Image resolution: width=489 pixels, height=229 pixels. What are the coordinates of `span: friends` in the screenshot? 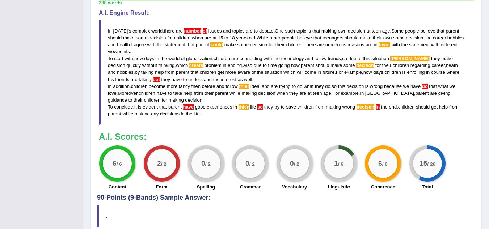 It's located at (122, 79).